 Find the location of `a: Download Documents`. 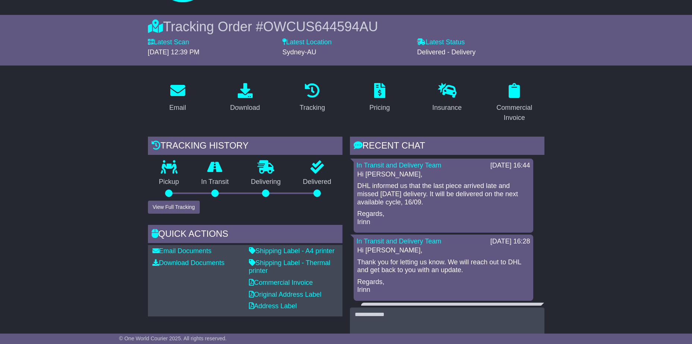

a: Download Documents is located at coordinates (188, 263).